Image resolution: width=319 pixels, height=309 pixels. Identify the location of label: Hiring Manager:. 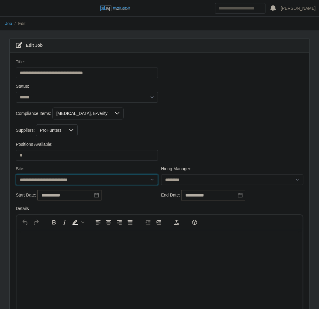
(177, 168).